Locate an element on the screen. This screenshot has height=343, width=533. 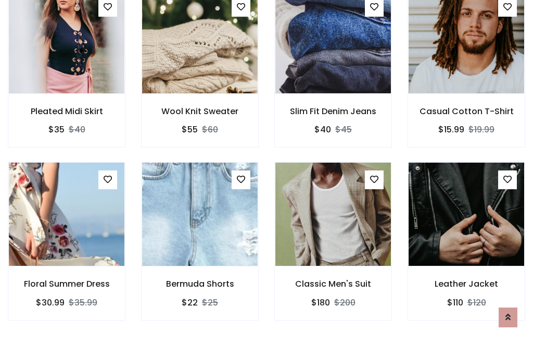
h6: Slim Fit Denim Jeans is located at coordinates (333, 111).